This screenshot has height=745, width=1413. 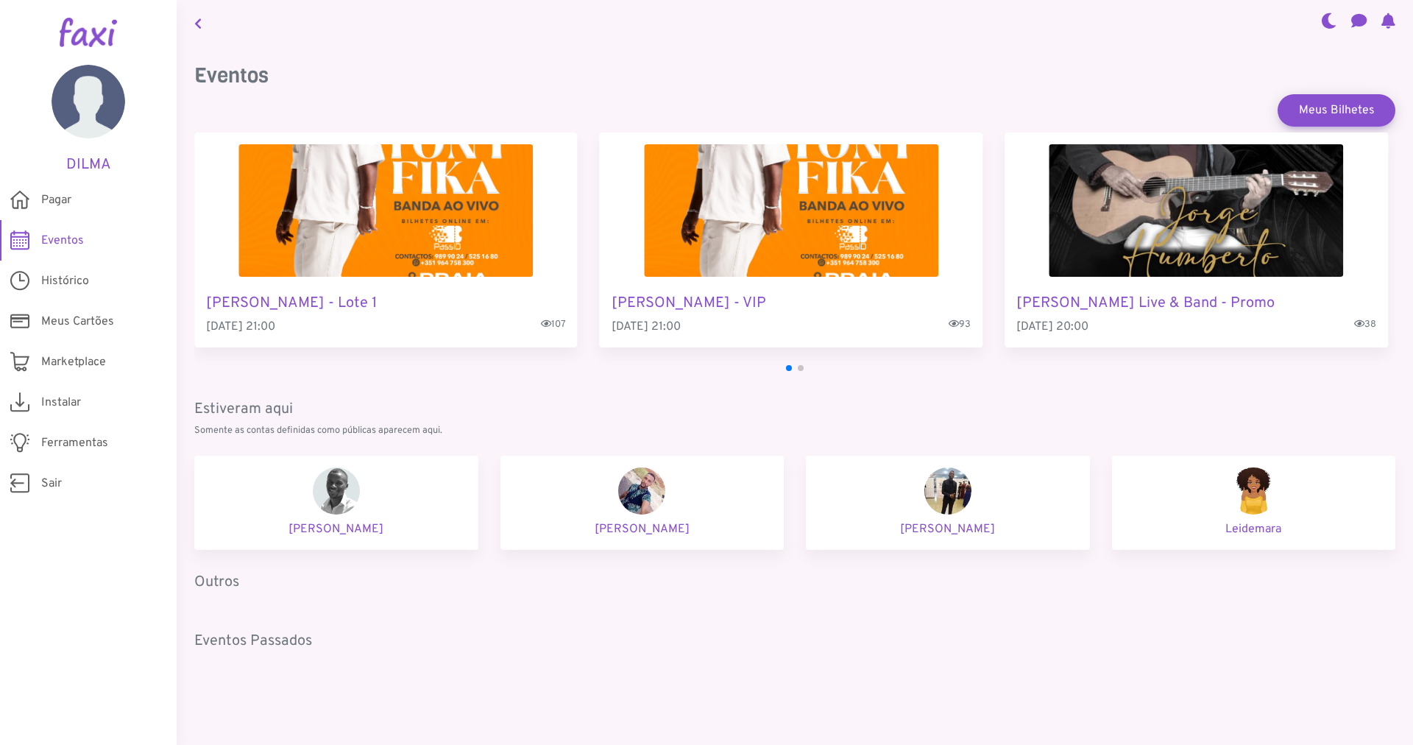 I want to click on img: TONY FIKA - VIP, so click(x=791, y=210).